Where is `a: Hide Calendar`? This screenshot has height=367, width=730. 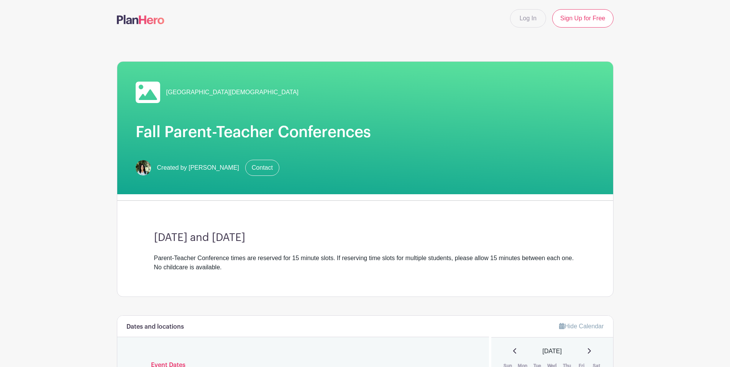
a: Hide Calendar is located at coordinates (581, 326).